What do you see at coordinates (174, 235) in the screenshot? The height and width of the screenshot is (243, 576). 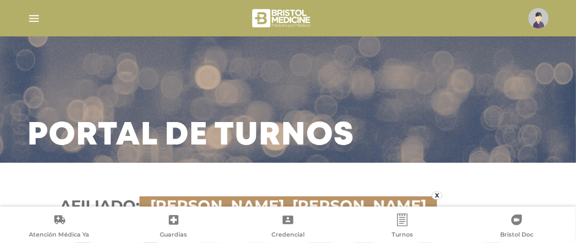 I see `span: Guardias` at bounding box center [174, 235].